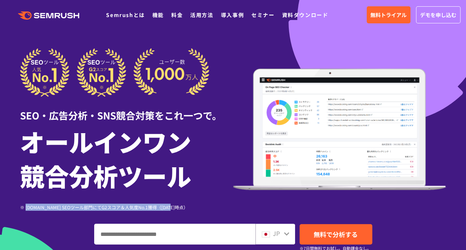 The image size is (466, 250). What do you see at coordinates (336, 234) in the screenshot?
I see `span: 無料で分析する` at bounding box center [336, 234].